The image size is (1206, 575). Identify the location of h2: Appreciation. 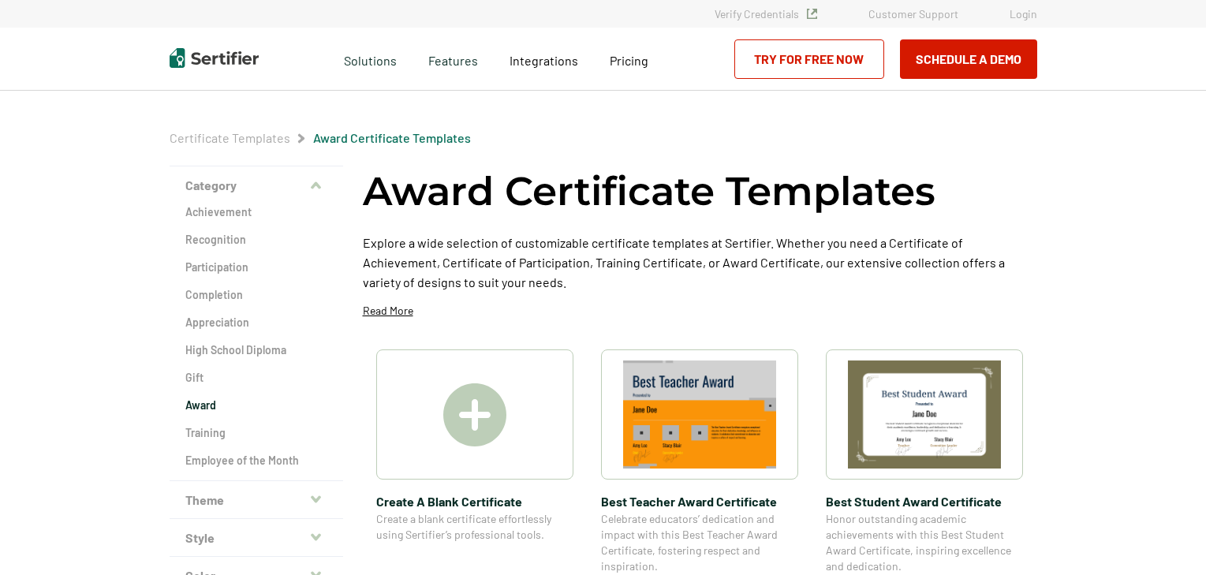
(256, 323).